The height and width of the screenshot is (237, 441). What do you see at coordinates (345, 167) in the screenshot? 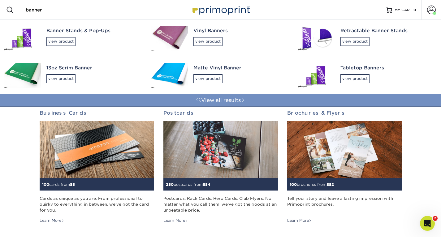
I see `a: Brochures & Flyers 100brochures from$52 Tell your story and leave a lasting impression with Primo...` at bounding box center [345, 167].